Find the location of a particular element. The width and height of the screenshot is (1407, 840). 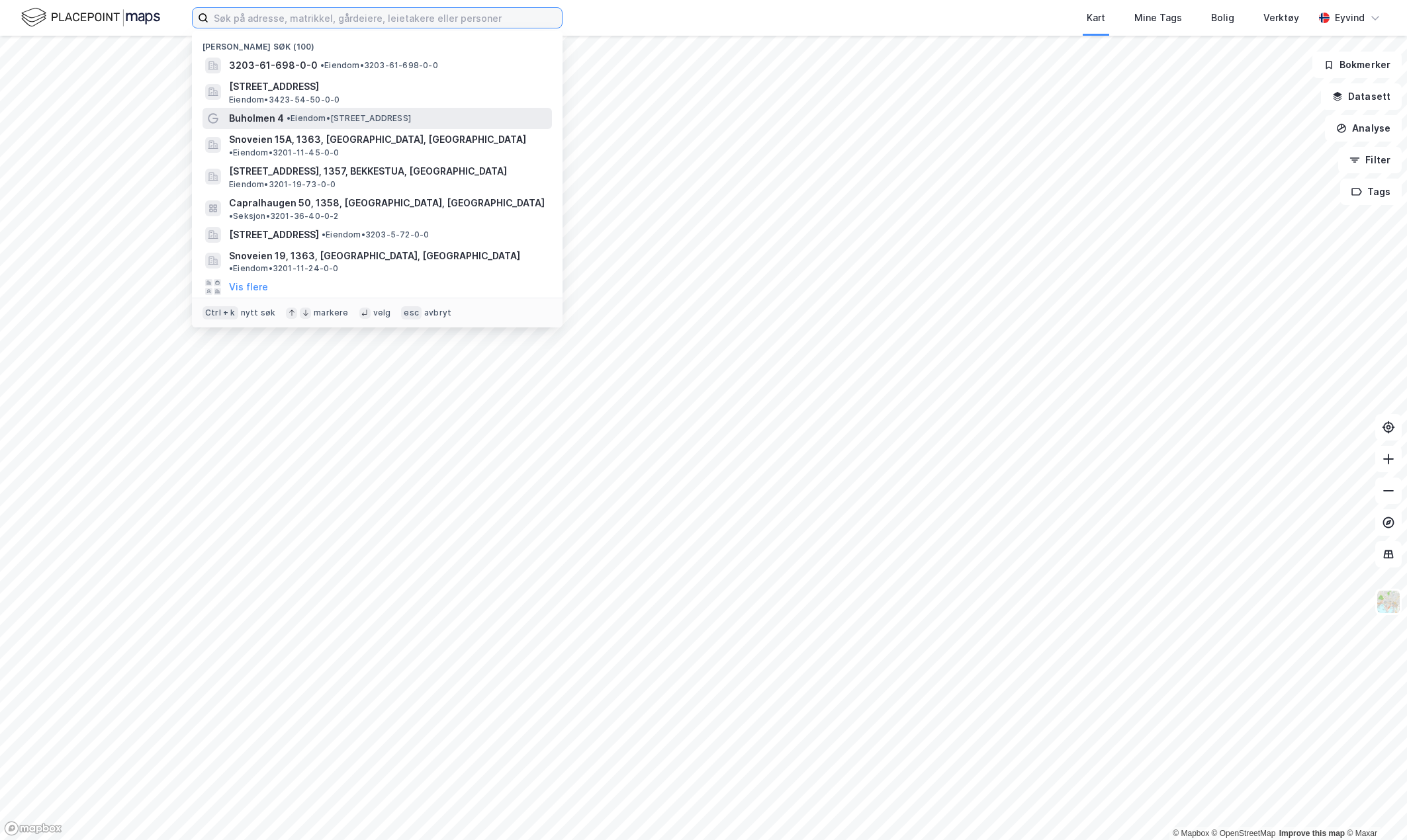

span: Eiendom • 3201-19-73-0-0 is located at coordinates (282, 185).